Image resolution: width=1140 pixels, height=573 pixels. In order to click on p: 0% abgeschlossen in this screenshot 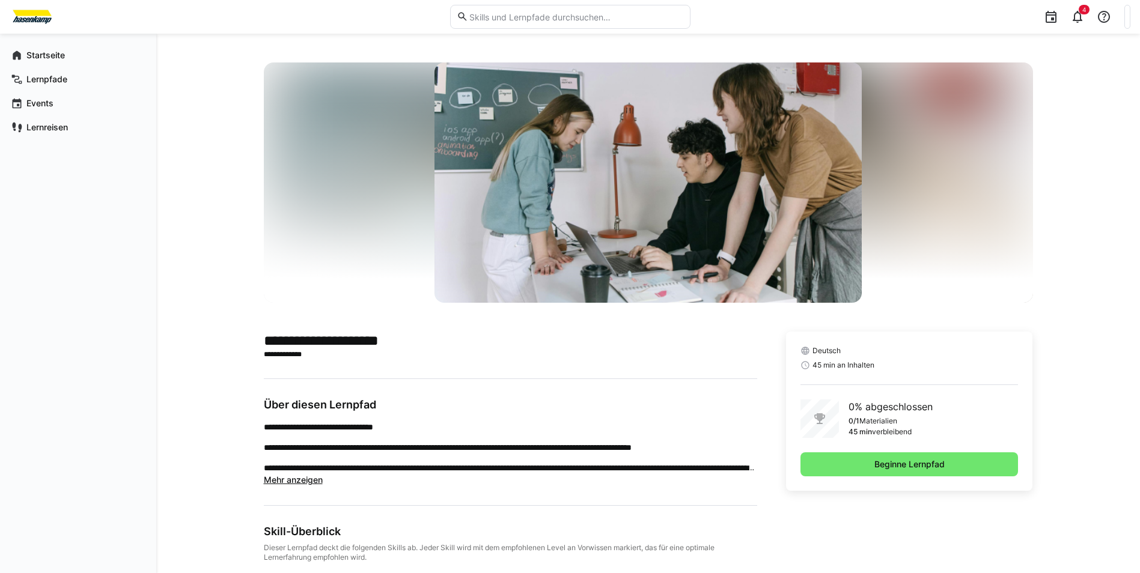, I will do `click(890, 407)`.